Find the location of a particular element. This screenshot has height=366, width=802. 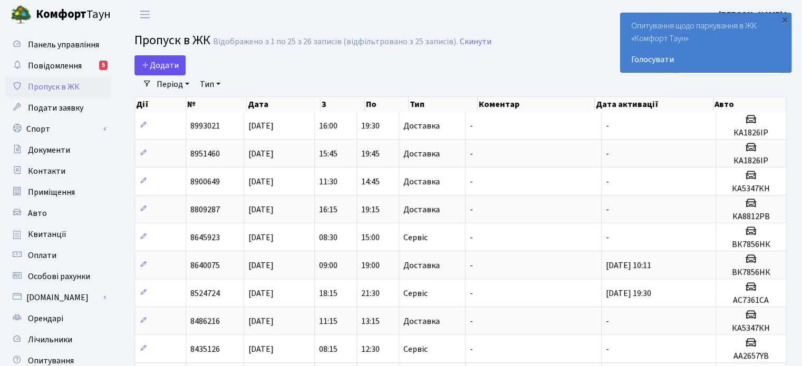

a: Документи is located at coordinates (58, 150).